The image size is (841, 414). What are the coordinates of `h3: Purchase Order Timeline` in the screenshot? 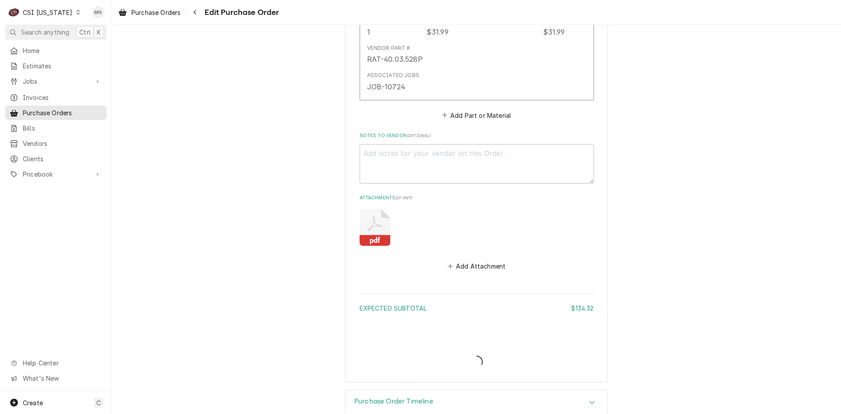 It's located at (394, 401).